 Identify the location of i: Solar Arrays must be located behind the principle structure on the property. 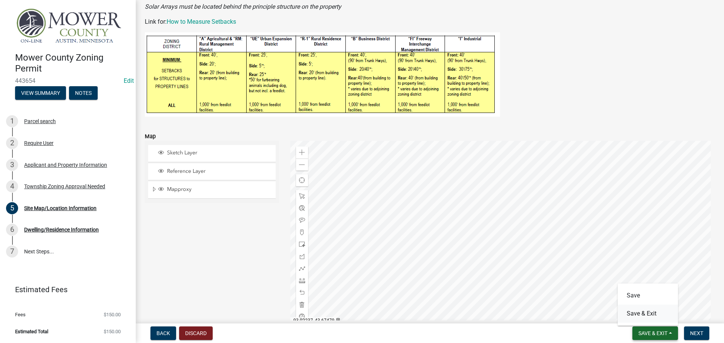
(243, 6).